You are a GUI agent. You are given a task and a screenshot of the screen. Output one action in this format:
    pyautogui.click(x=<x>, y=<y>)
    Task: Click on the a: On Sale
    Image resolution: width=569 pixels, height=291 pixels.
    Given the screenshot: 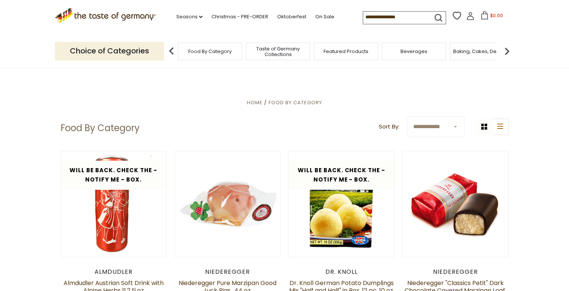 What is the action you would take?
    pyautogui.click(x=325, y=17)
    